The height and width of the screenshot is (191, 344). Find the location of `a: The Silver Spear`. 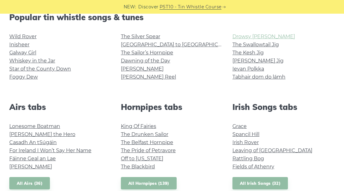

a: The Silver Spear is located at coordinates (141, 36).